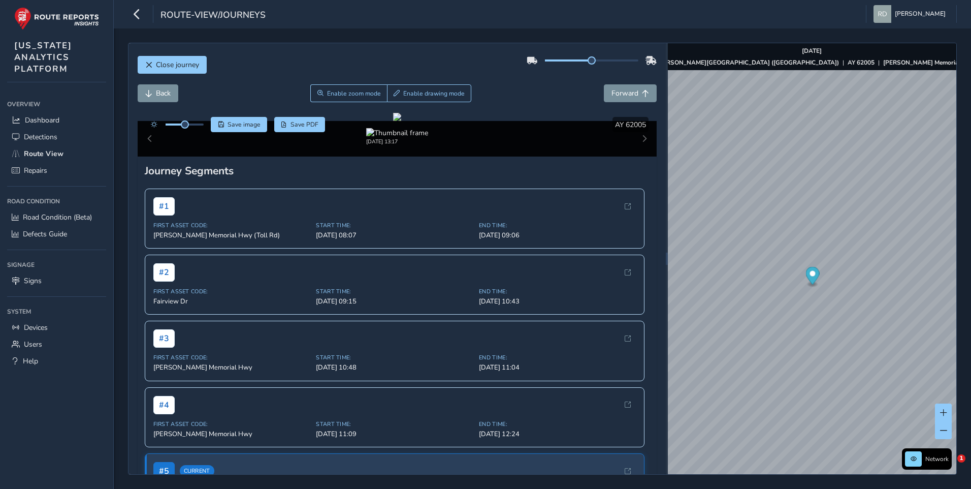  I want to click on span: Network, so click(937, 459).